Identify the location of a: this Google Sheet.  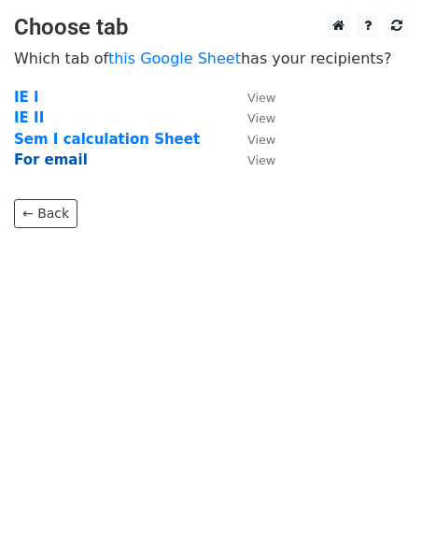
(175, 58).